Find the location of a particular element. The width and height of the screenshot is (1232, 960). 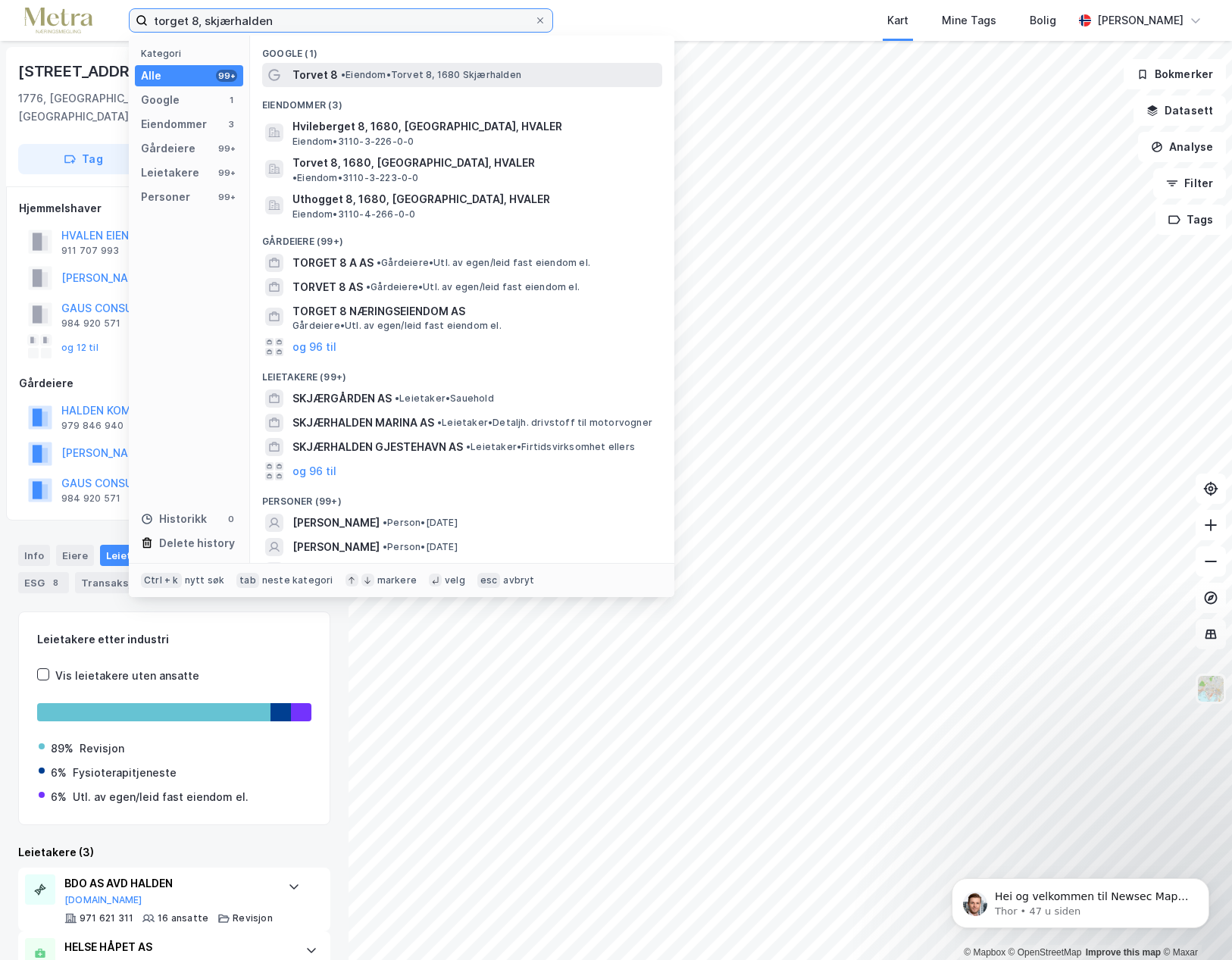

div: Transaksjoner is located at coordinates (128, 582).